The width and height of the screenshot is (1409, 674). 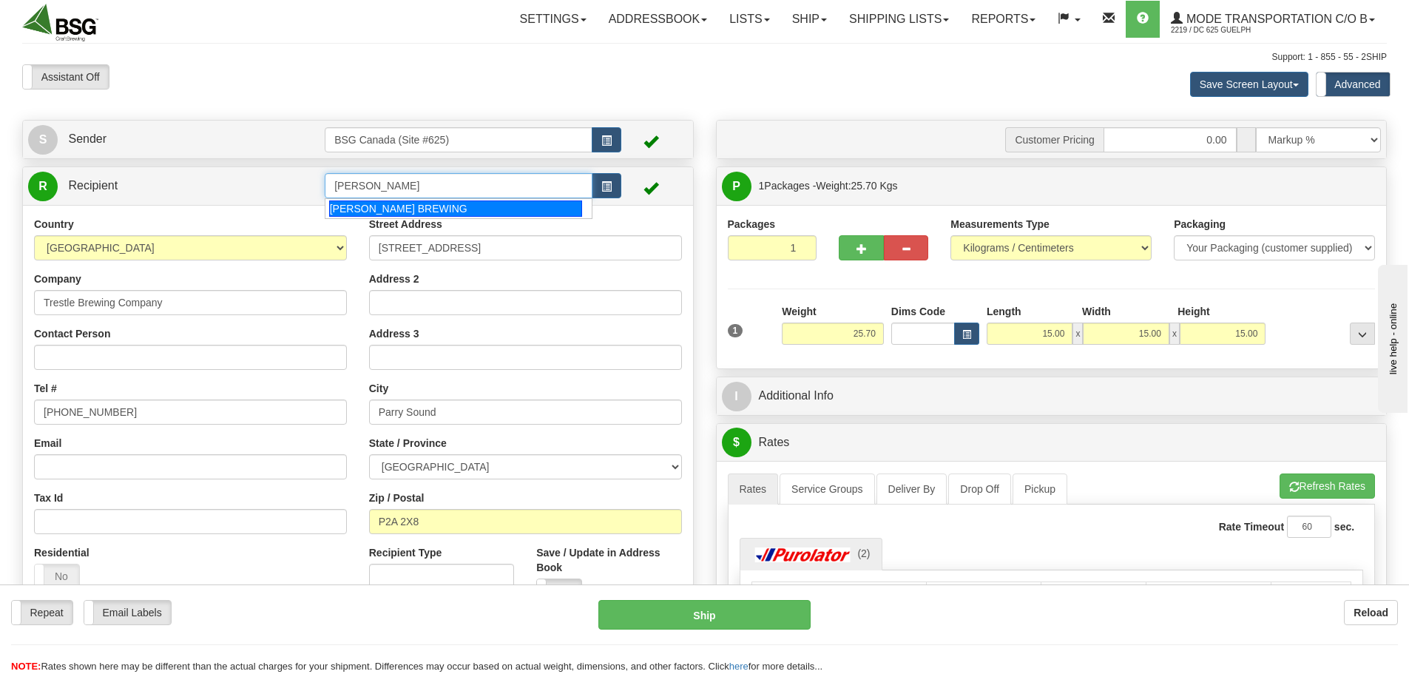 What do you see at coordinates (898, 19) in the screenshot?
I see `a: Shipping lists` at bounding box center [898, 19].